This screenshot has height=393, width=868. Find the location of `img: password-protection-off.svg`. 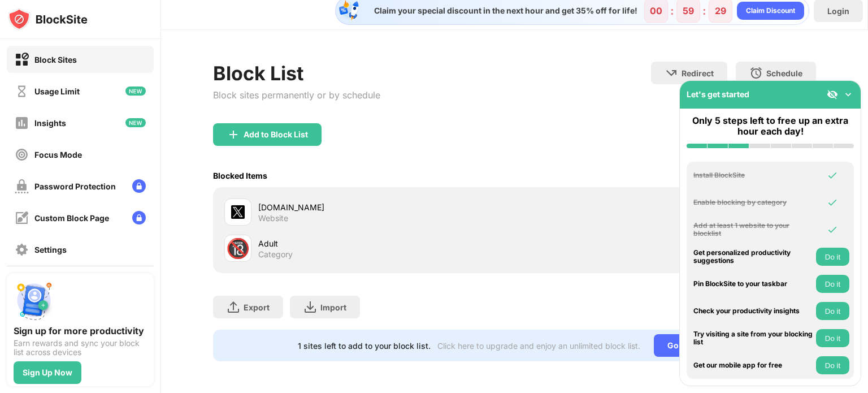

img: password-protection-off.svg is located at coordinates (21, 186).